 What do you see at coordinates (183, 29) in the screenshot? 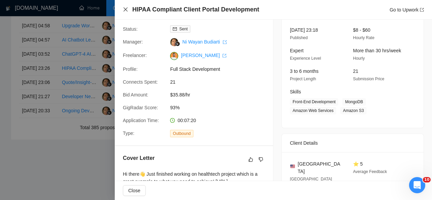
I see `span: Sent` at bounding box center [183, 29].